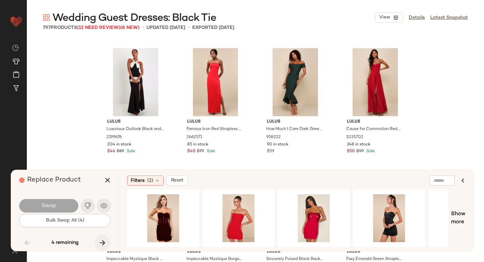 This screenshot has height=262, width=484. What do you see at coordinates (200, 151) in the screenshot?
I see `span: $79` at bounding box center [200, 151].